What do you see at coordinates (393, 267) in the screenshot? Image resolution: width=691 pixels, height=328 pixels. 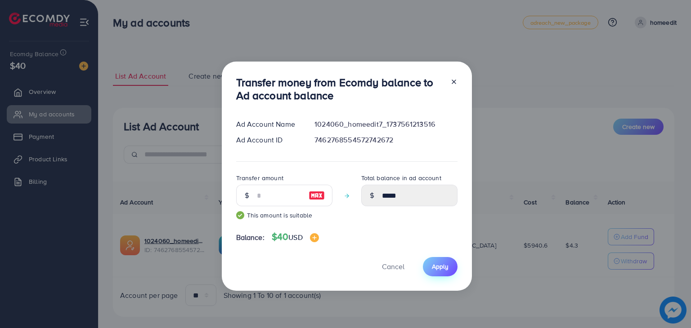 I see `button: Cancel` at bounding box center [393, 267].